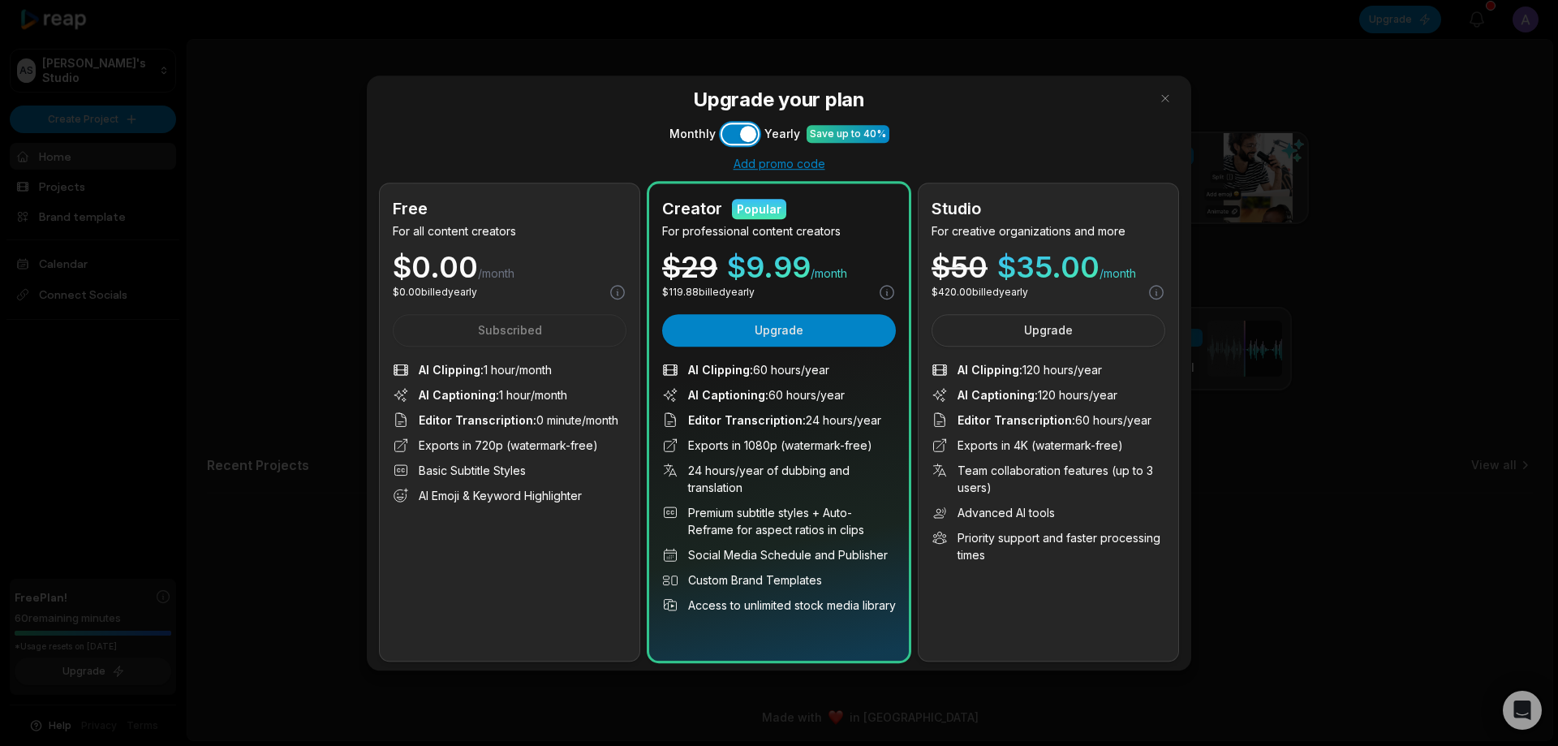  Describe the element at coordinates (759, 209) in the screenshot. I see `div: Popular` at that location.